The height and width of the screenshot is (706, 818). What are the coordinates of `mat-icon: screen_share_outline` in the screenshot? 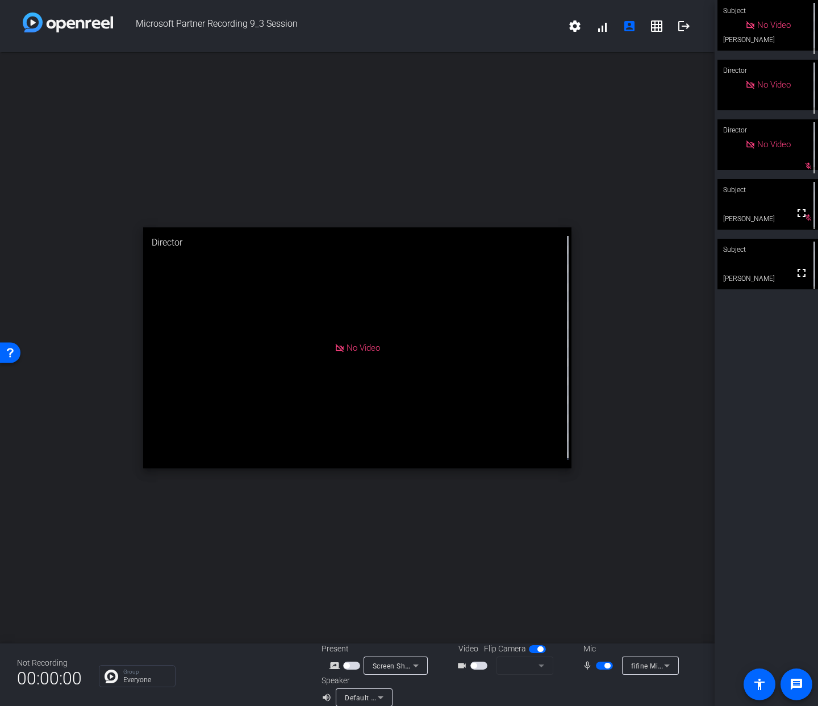 It's located at (336, 665).